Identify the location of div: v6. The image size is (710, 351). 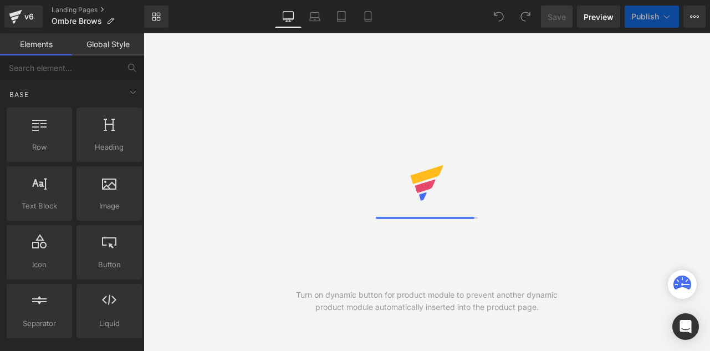
(29, 17).